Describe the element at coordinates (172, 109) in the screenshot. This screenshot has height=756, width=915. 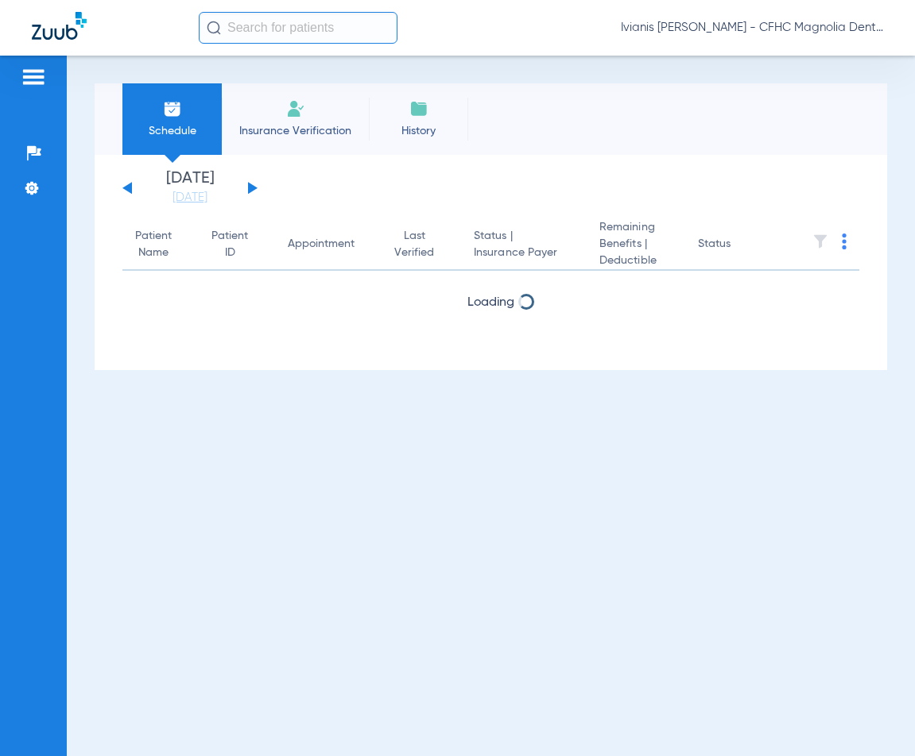
I see `img: Schedule` at that location.